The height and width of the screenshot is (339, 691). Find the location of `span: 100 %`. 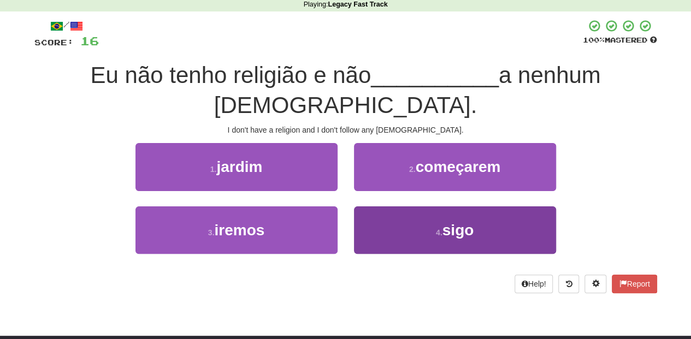

span: 100 % is located at coordinates (594, 40).